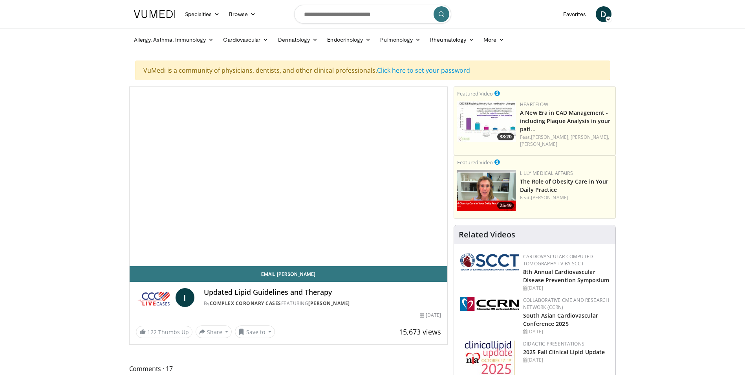 The height and width of the screenshot is (375, 745). What do you see at coordinates (487, 121) in the screenshot?
I see `a: 38:20` at bounding box center [487, 121].